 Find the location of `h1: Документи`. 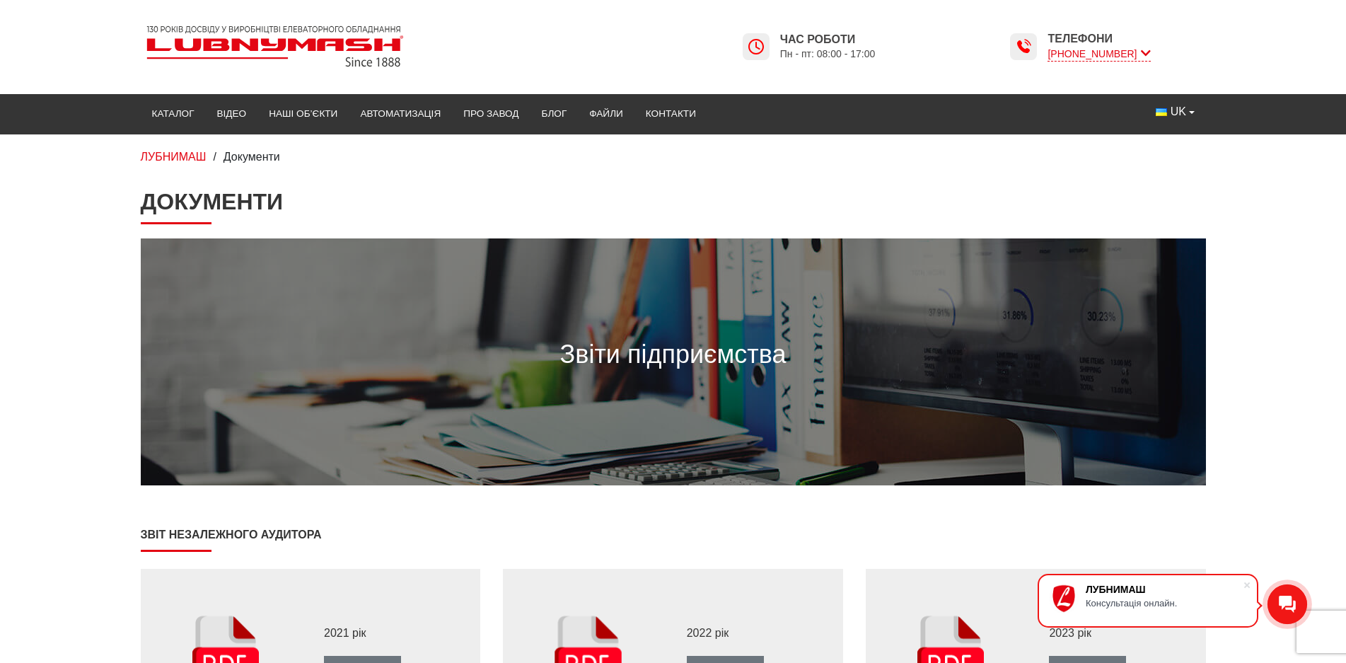

h1: Документи is located at coordinates (673, 206).